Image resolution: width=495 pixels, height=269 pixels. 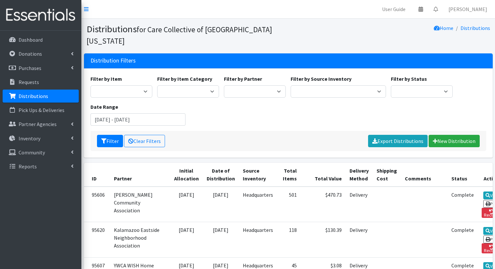 I want to click on p: Purchases, so click(x=30, y=68).